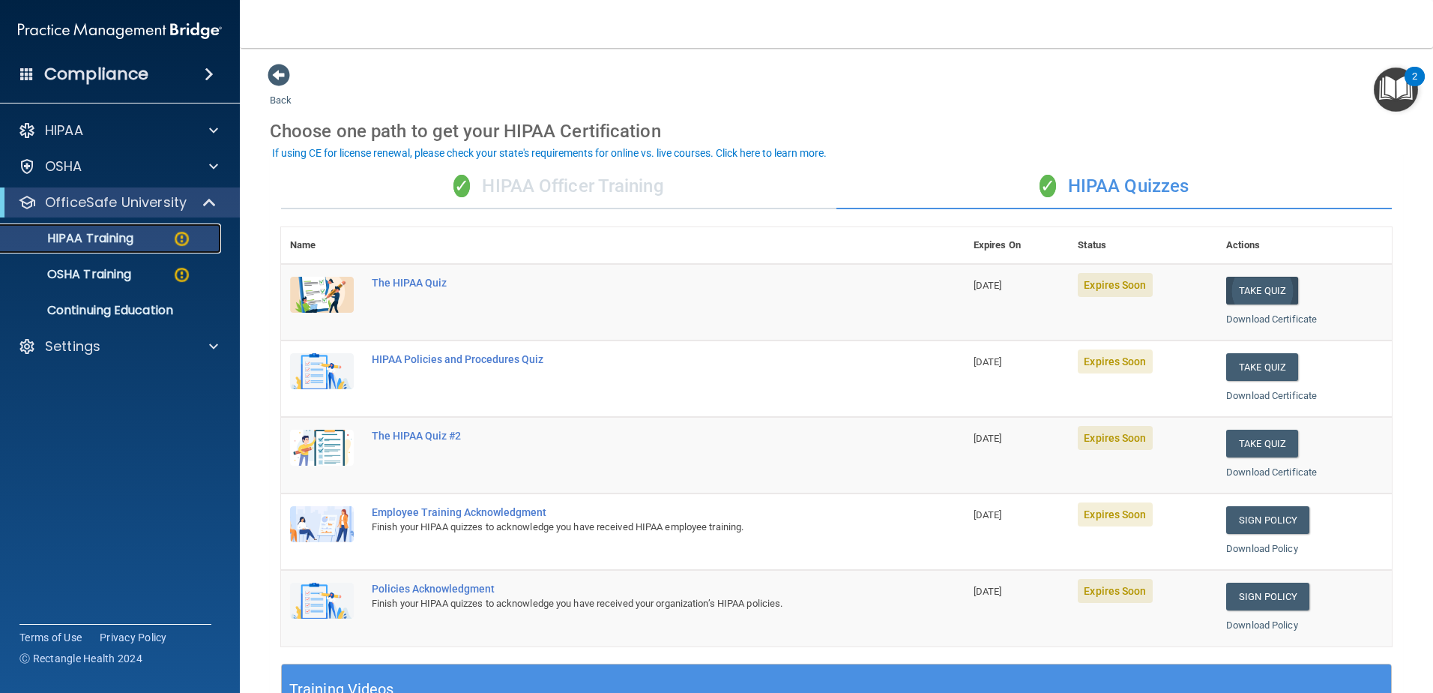 Image resolution: width=1433 pixels, height=693 pixels. I want to click on p: OSHA Training, so click(70, 274).